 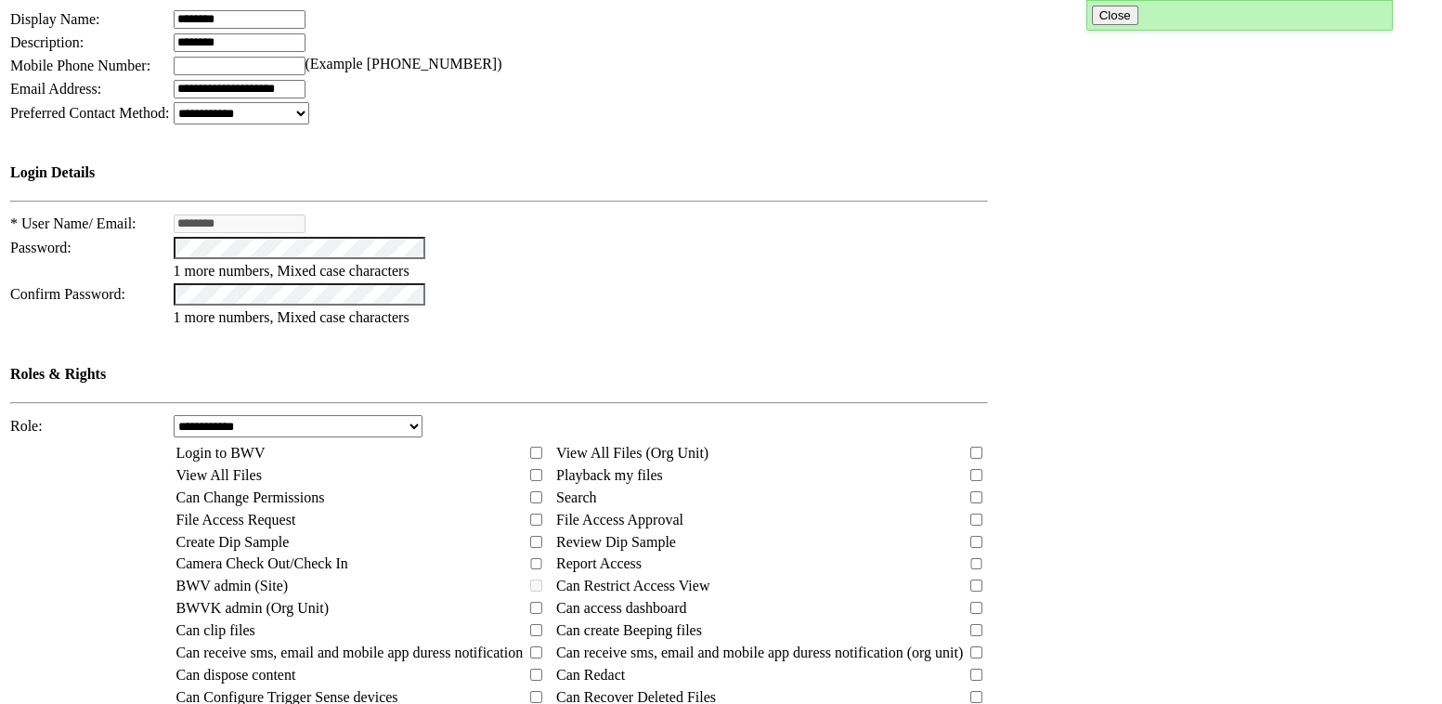 I want to click on span: Camera Check Out/Check In, so click(x=262, y=563).